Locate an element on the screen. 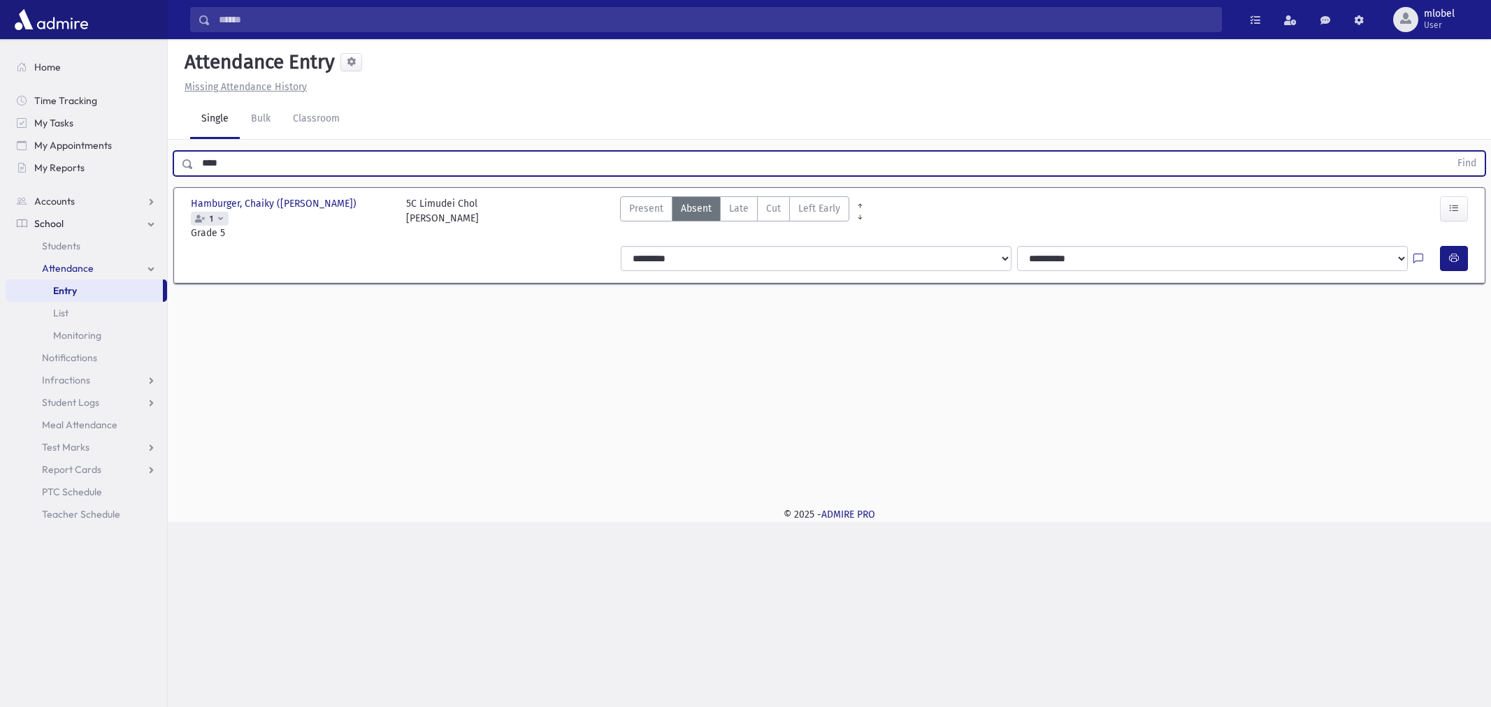 The width and height of the screenshot is (1491, 707). a: Monitoring is located at coordinates (86, 336).